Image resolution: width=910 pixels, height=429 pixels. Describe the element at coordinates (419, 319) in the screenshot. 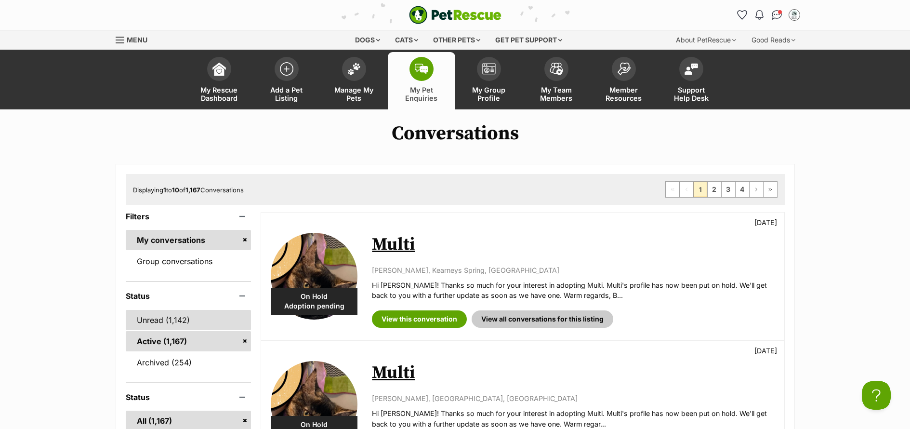

I see `a: View this conversation` at that location.